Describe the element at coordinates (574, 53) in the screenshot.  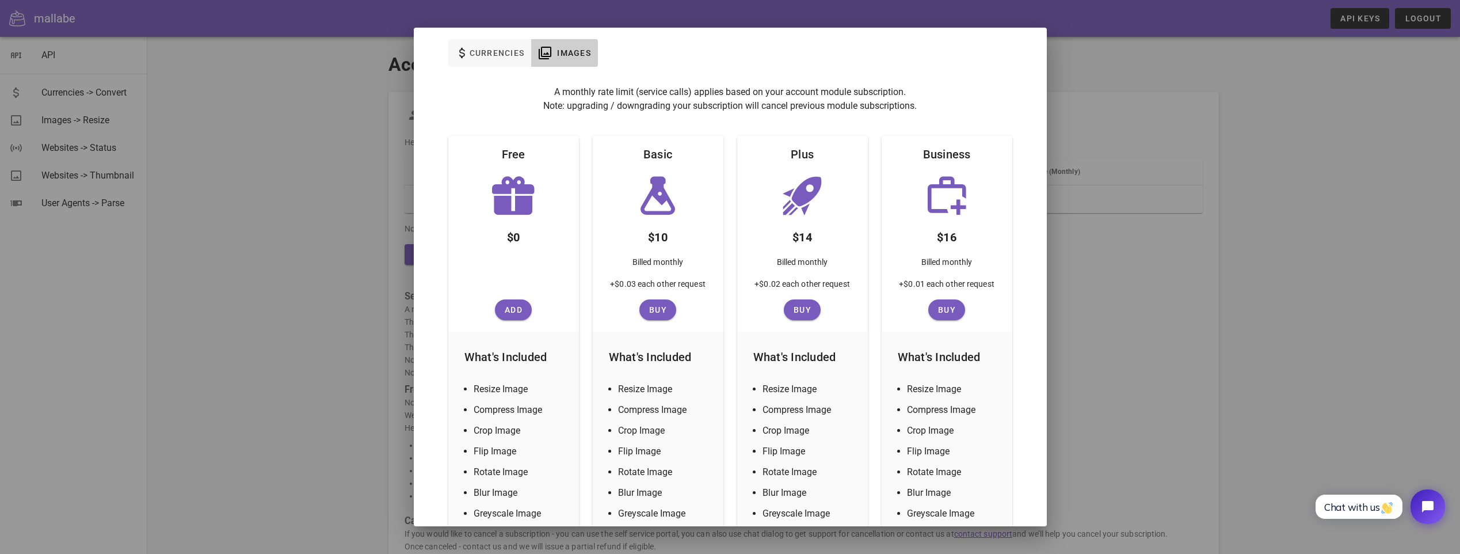
I see `span: Images` at that location.